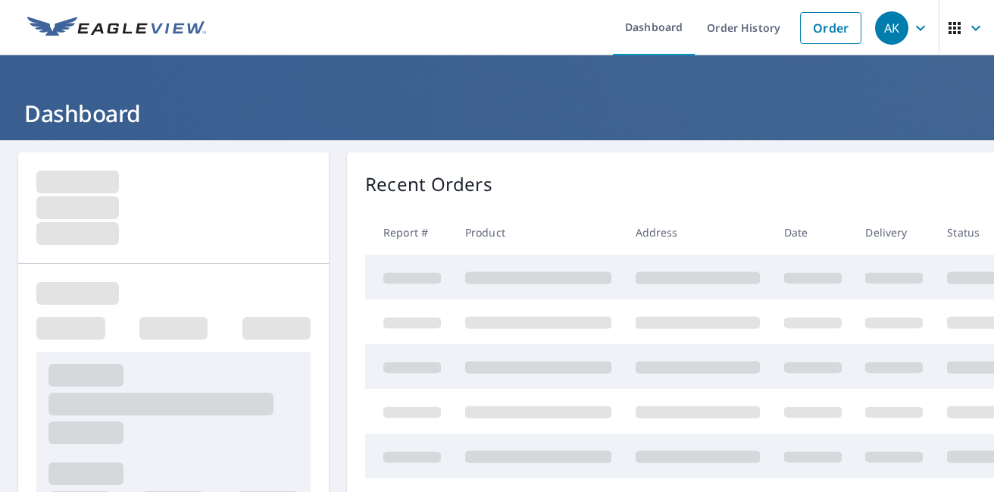 The image size is (994, 492). Describe the element at coordinates (497, 113) in the screenshot. I see `h1: Dashboard` at that location.